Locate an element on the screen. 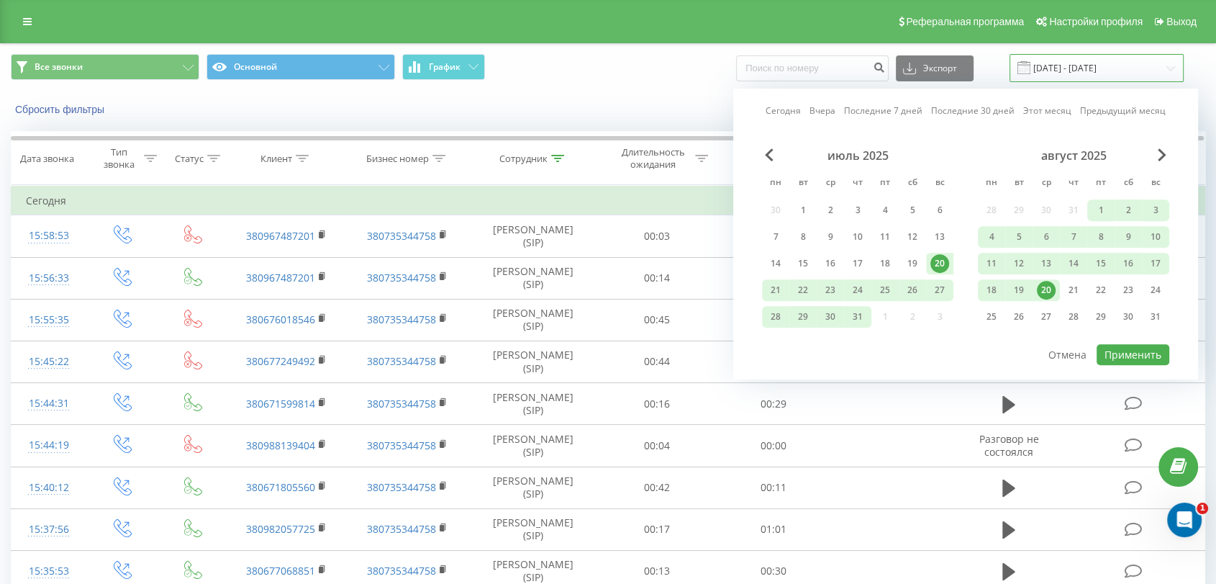 This screenshot has width=1216, height=584. td: 00:16 is located at coordinates (657, 404).